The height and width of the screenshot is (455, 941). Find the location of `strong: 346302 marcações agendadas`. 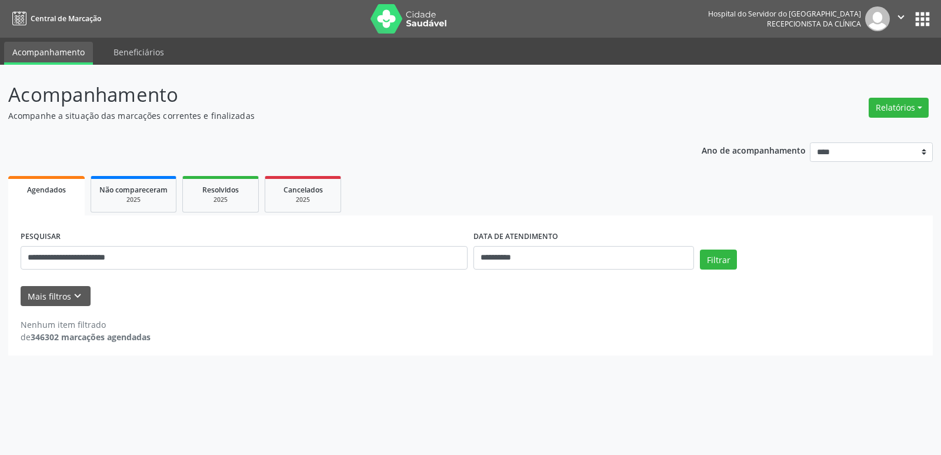

strong: 346302 marcações agendadas is located at coordinates (91, 336).